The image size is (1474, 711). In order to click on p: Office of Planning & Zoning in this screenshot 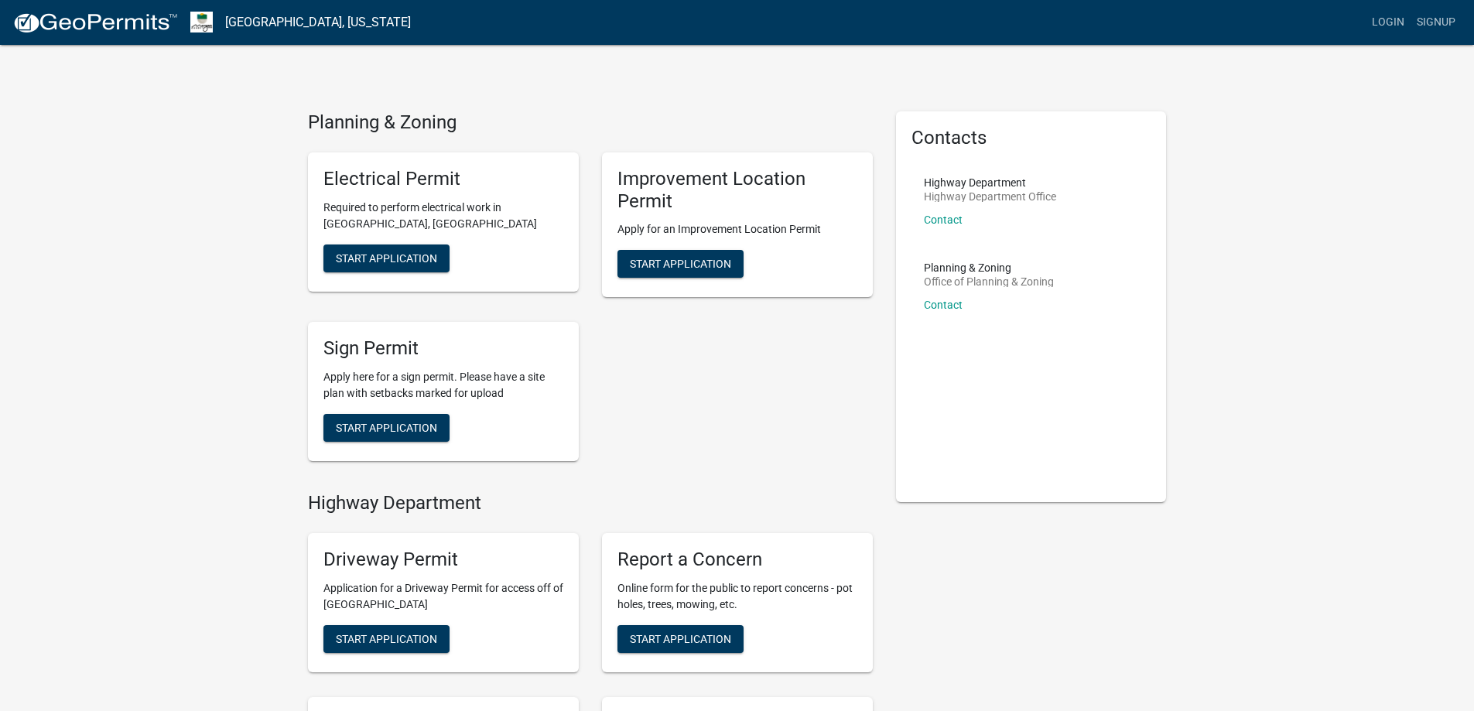, I will do `click(989, 282)`.